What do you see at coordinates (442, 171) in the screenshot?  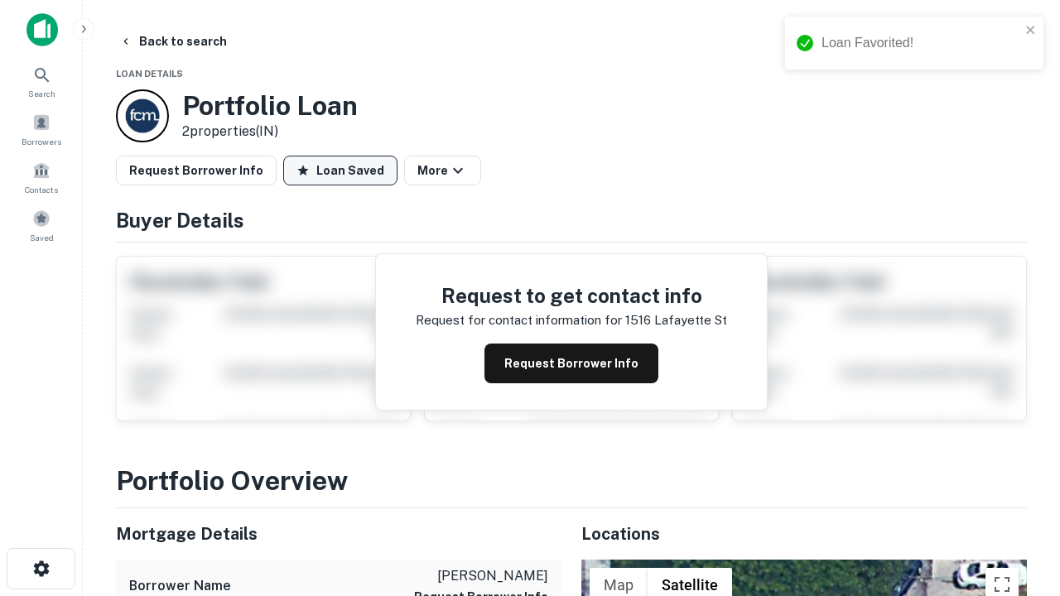 I see `button: More` at bounding box center [442, 171].